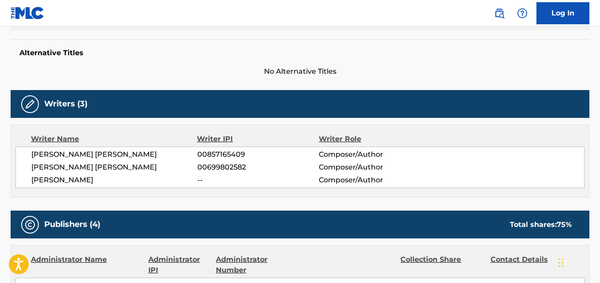 This screenshot has width=600, height=283. I want to click on span: 00699802582, so click(258, 167).